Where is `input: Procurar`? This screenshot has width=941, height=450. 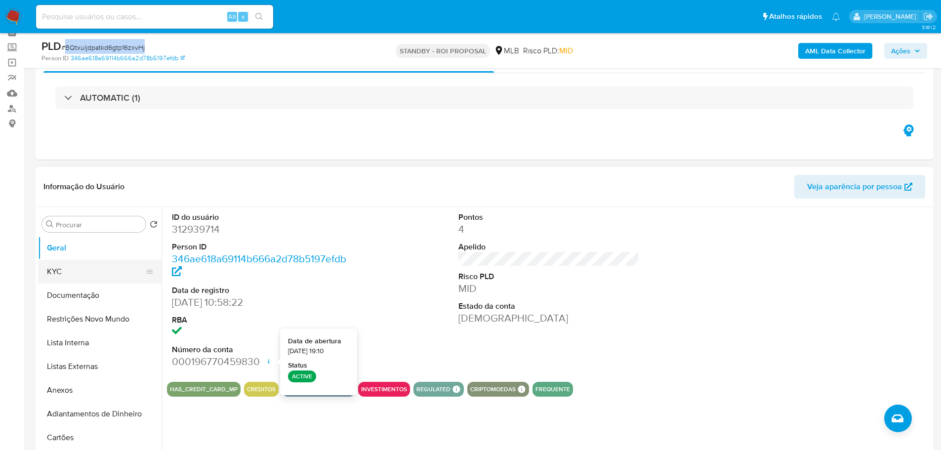
input: Procurar is located at coordinates (99, 225).